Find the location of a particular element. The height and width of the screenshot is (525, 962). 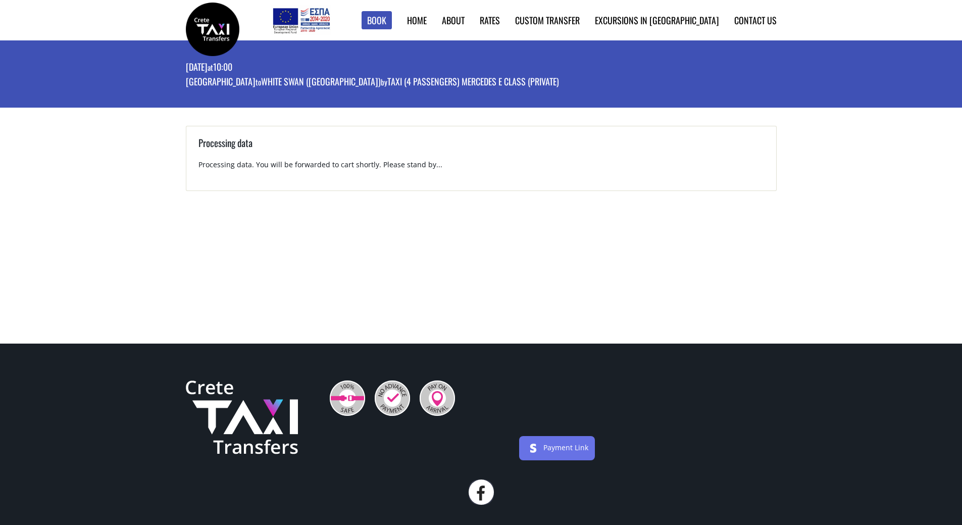

img: 100% Safe is located at coordinates (348, 398).